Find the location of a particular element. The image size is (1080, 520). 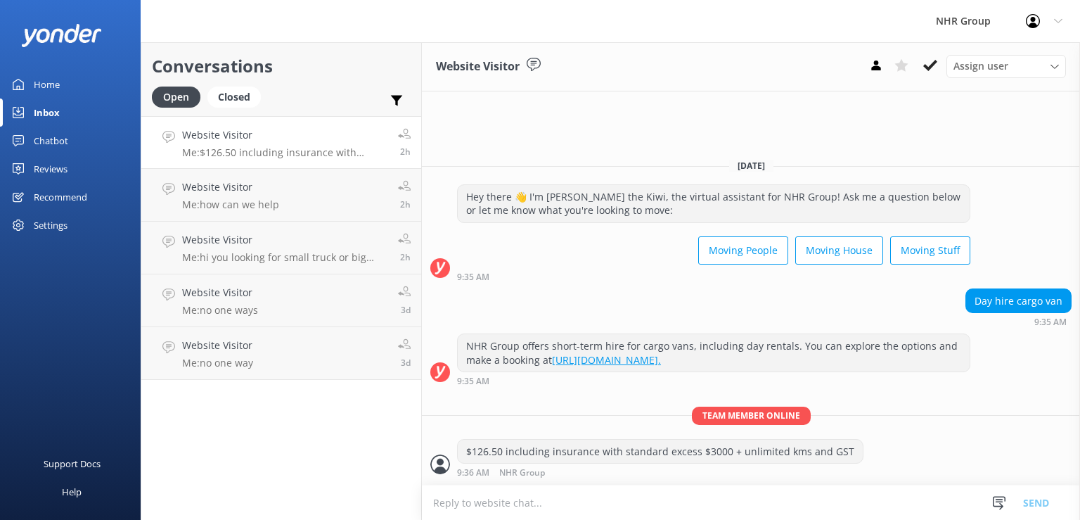

span: Sep 15 2025 08:43am (UTC +12:00) Pacific/Auckland is located at coordinates (405, 257).